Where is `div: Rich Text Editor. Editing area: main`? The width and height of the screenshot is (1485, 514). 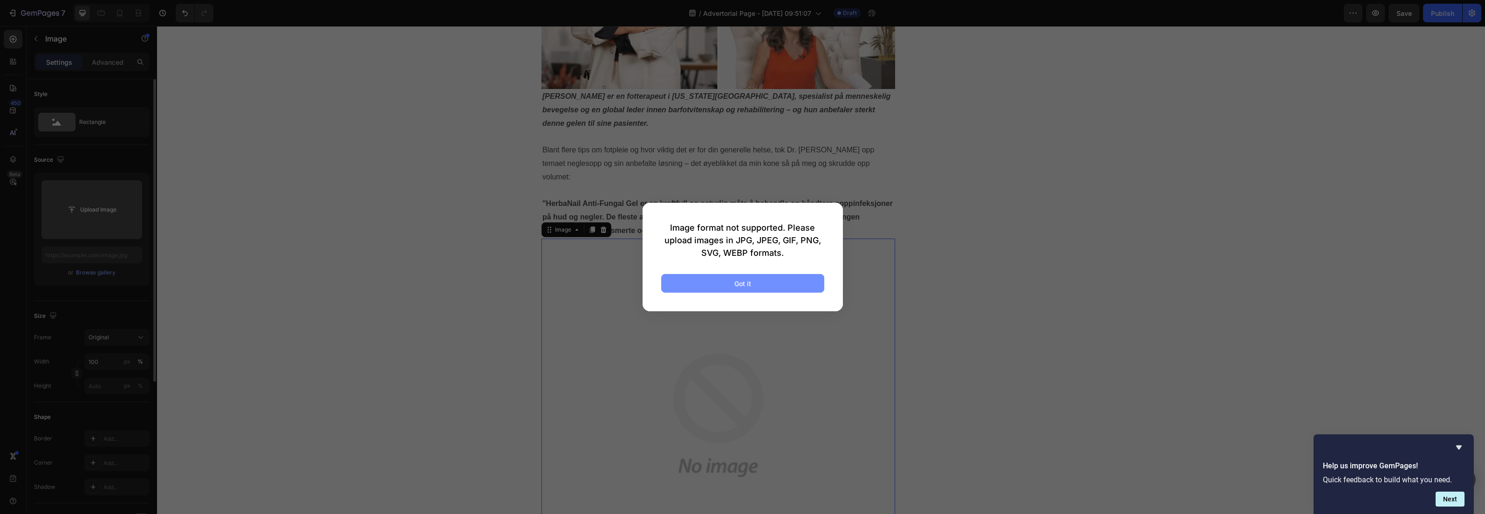
div: Rich Text Editor. Editing area: main is located at coordinates (561, 137).